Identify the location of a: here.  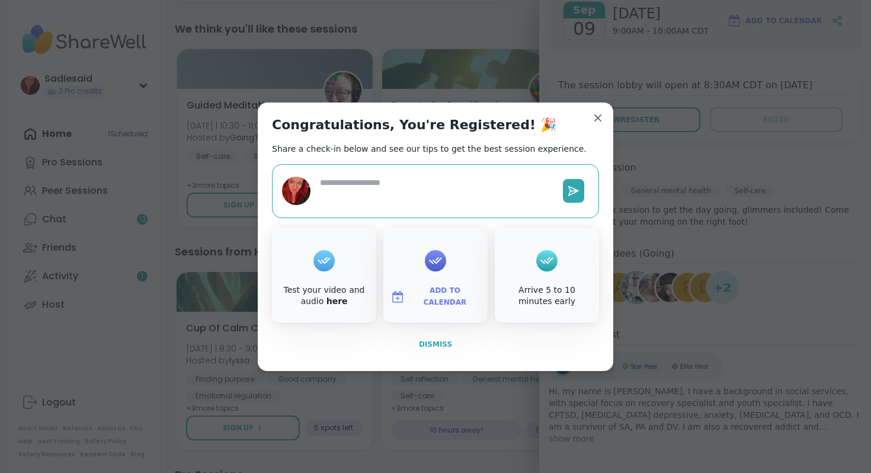
(337, 301).